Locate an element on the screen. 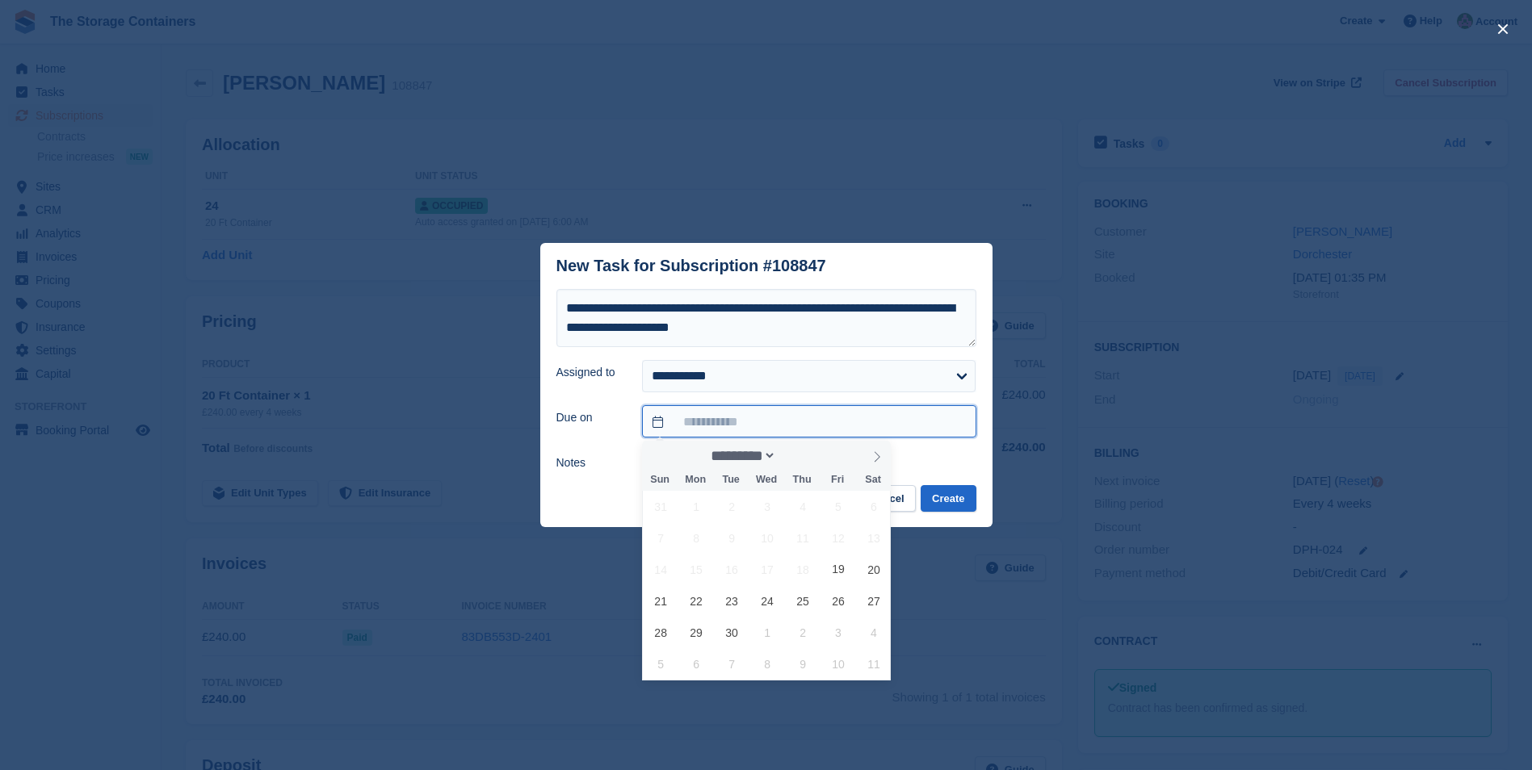  span: October 11, 2025 is located at coordinates (873, 664).